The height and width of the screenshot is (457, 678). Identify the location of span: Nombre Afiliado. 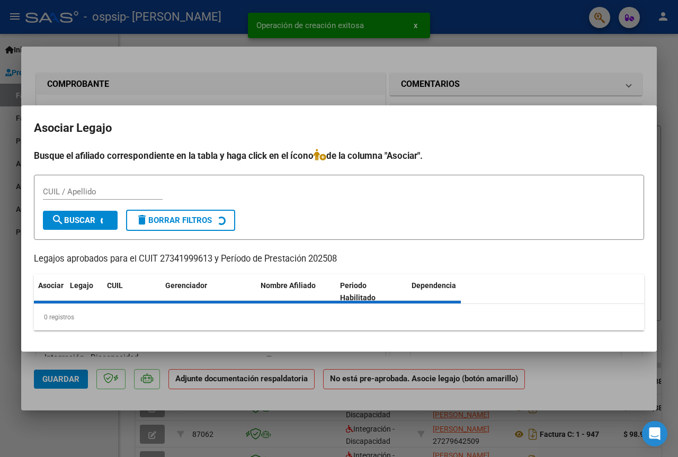
(288, 286).